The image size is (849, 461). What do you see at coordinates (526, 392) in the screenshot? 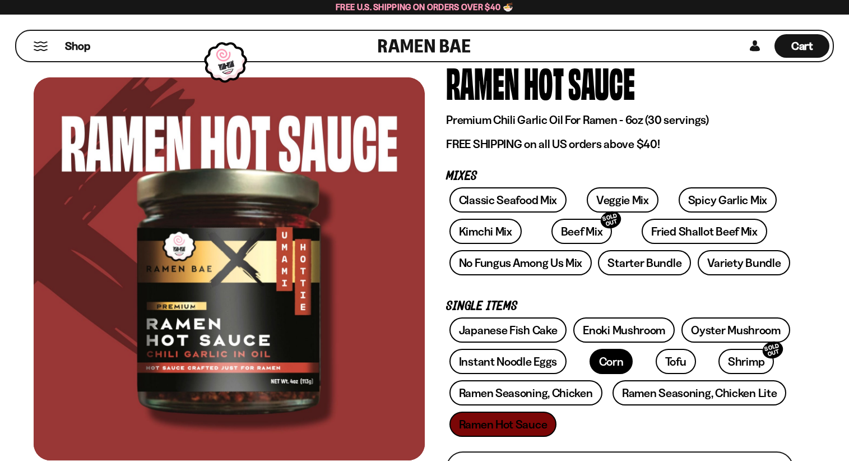
I see `a: Ramen Seasoning, Chicken` at bounding box center [526, 392].